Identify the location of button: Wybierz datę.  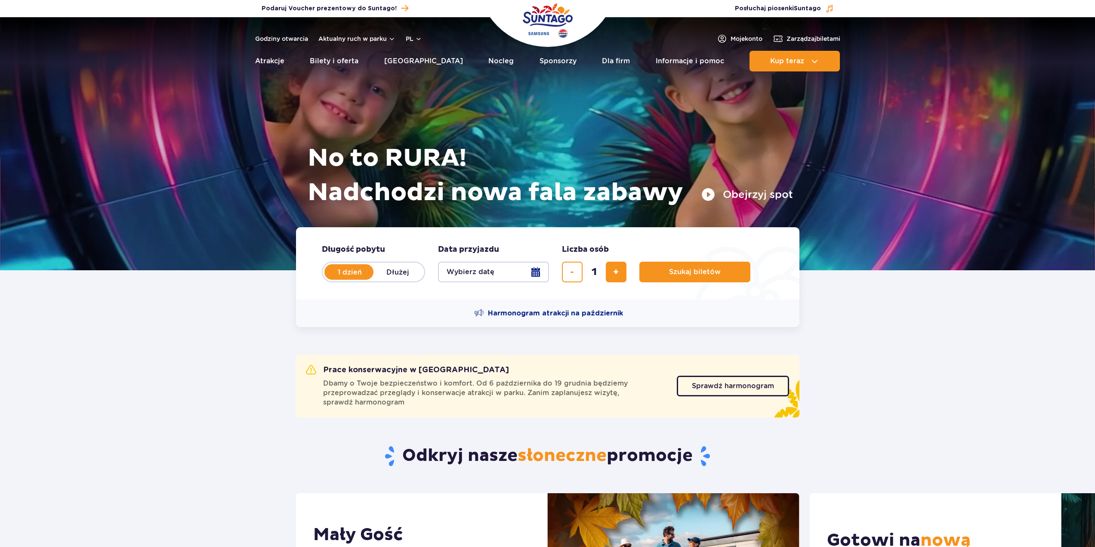
(493, 272).